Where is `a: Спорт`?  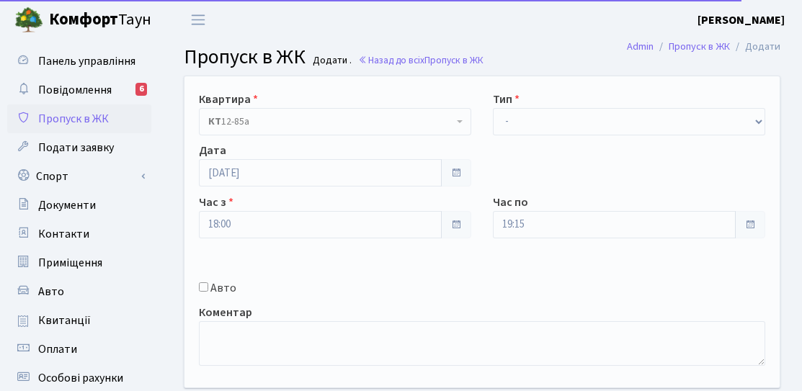
a: Спорт is located at coordinates (79, 177).